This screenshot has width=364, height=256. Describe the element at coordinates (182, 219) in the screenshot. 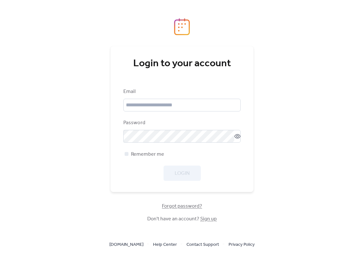

I see `span: Don't have an account?` at that location.